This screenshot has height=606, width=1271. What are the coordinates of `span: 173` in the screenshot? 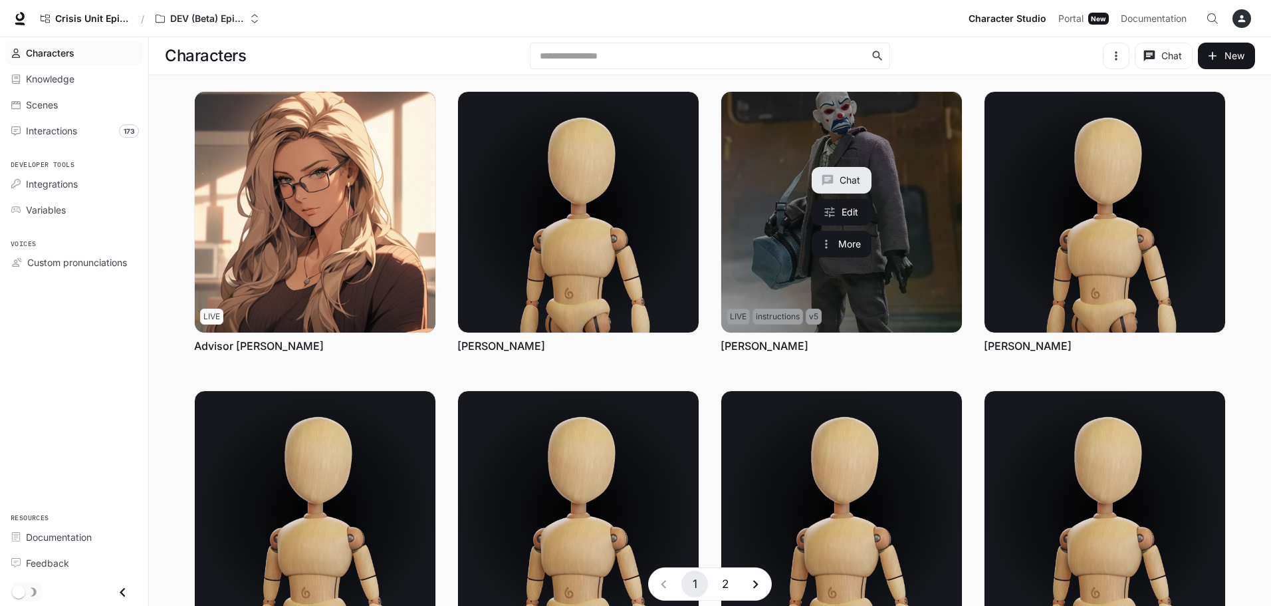 It's located at (129, 131).